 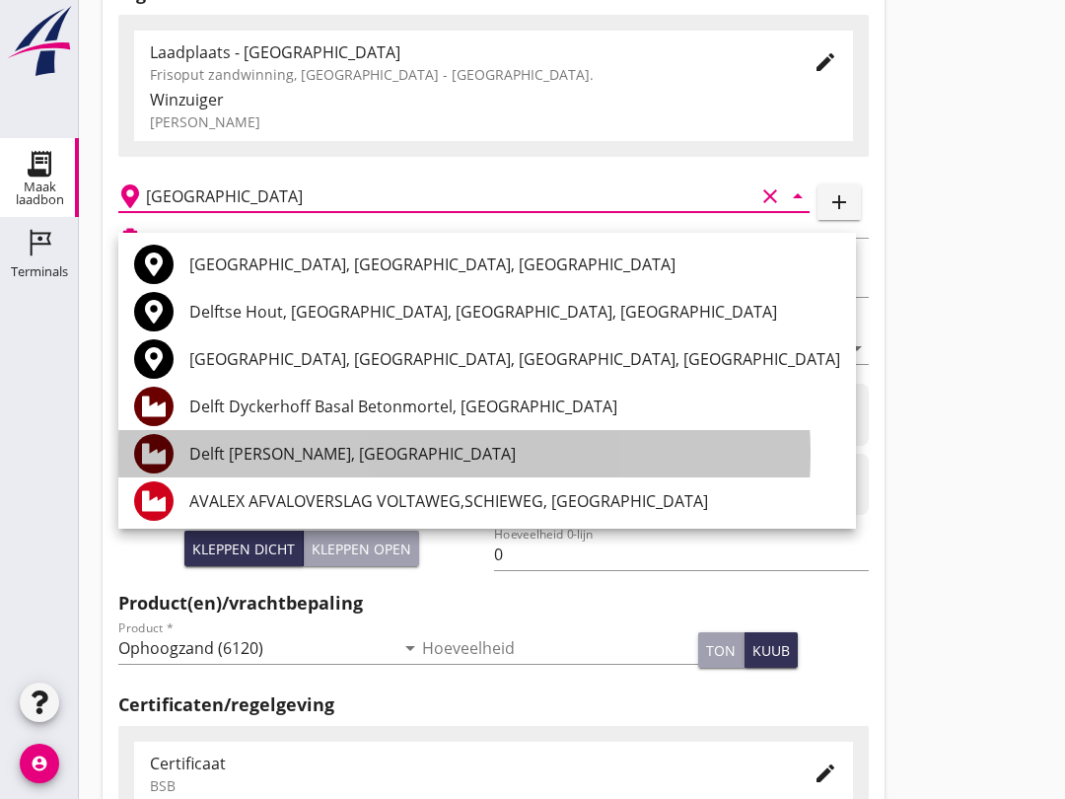 I want to click on button: kuub, so click(x=771, y=650).